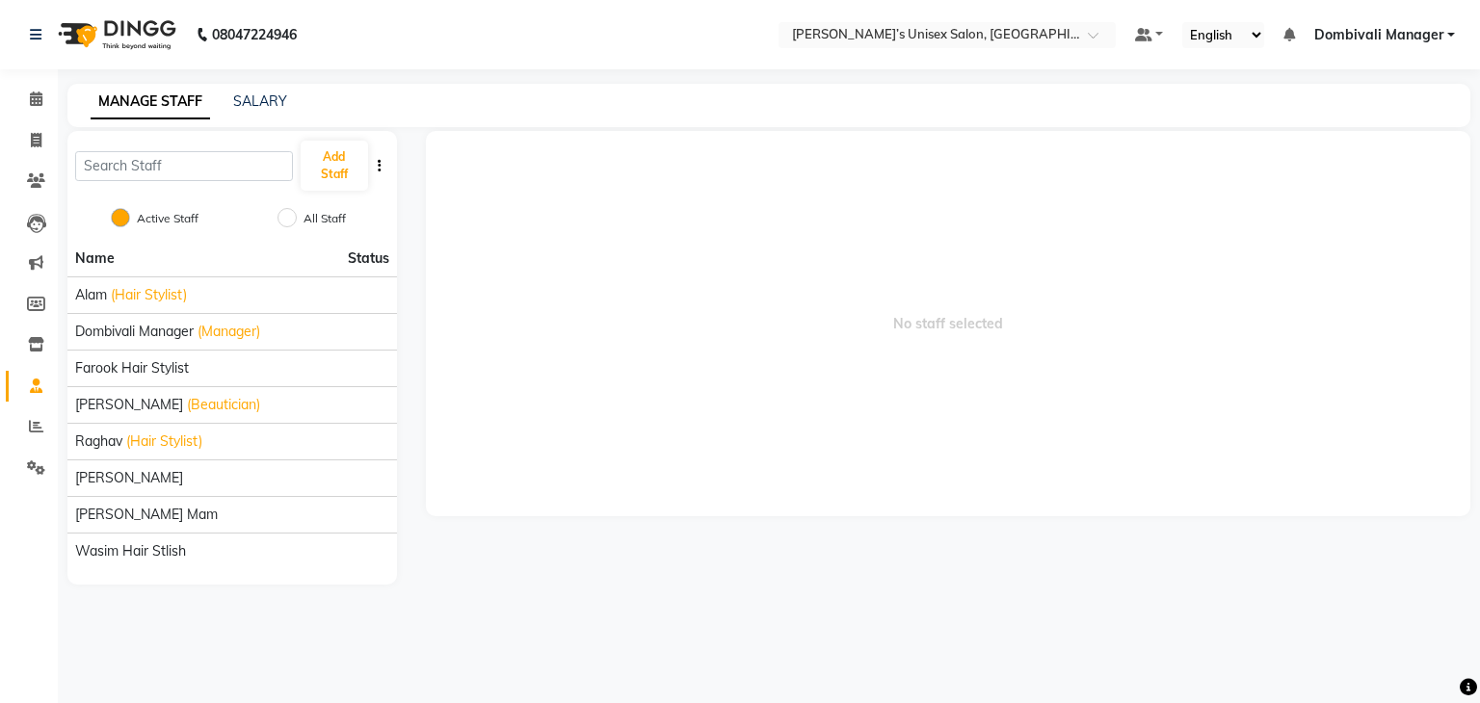 This screenshot has height=703, width=1480. Describe the element at coordinates (325, 219) in the screenshot. I see `label: All Staff` at that location.